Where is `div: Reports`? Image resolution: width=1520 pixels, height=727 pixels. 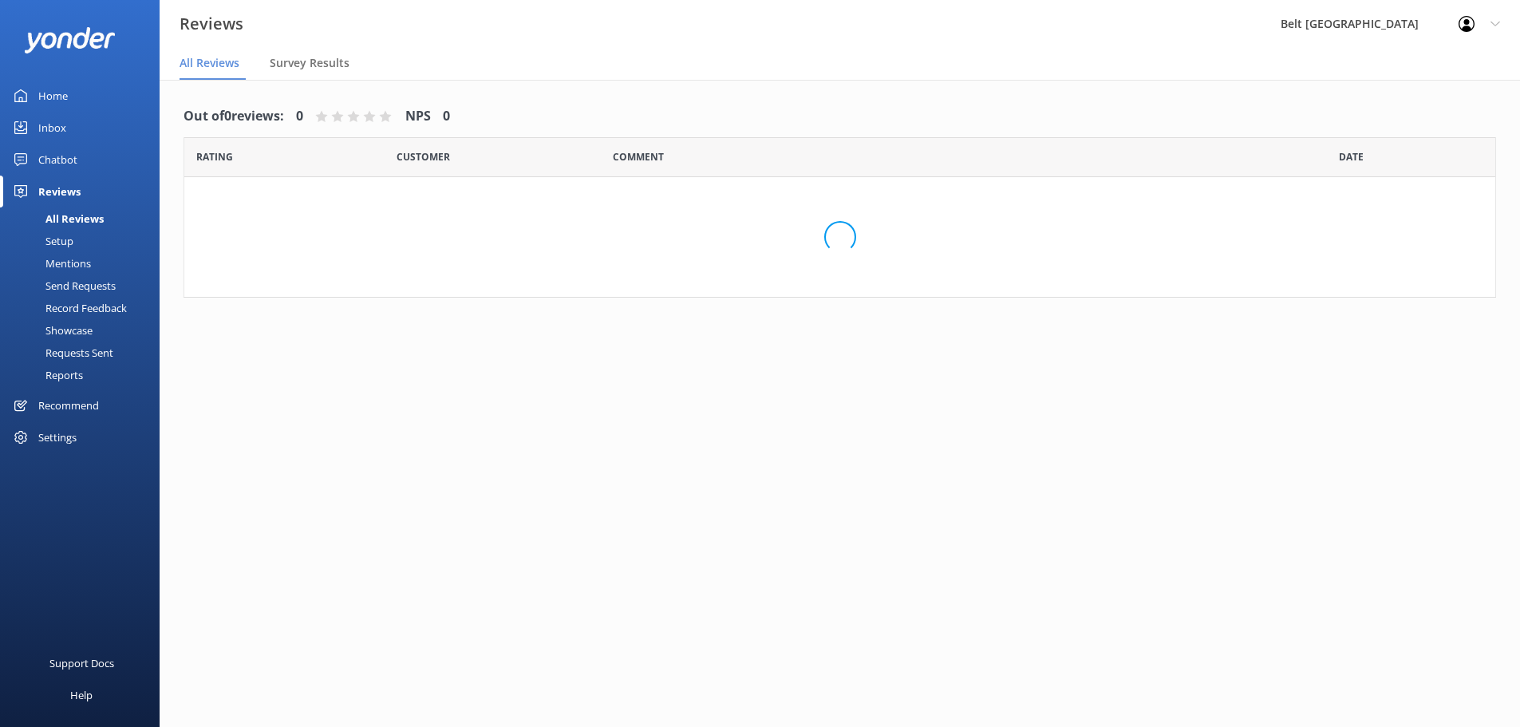 div: Reports is located at coordinates (46, 375).